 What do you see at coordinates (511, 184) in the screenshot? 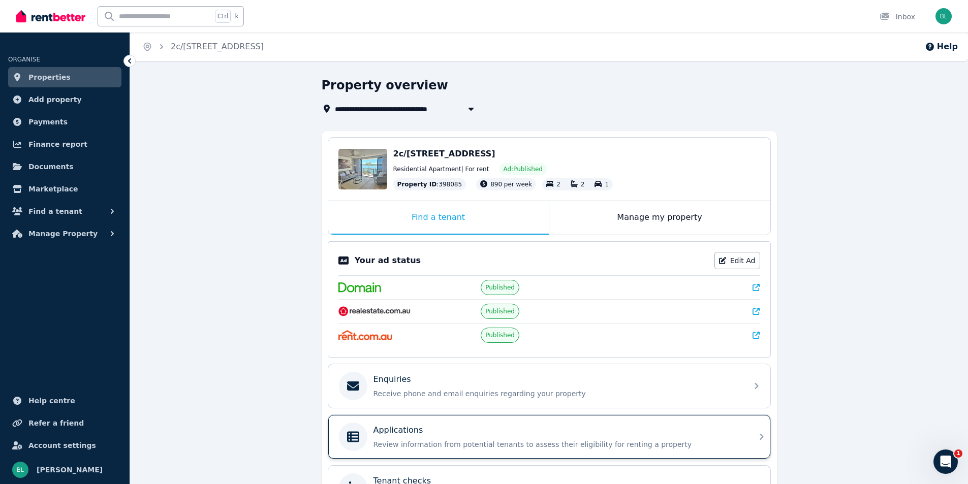
I see `span: 890 per week` at bounding box center [511, 184].